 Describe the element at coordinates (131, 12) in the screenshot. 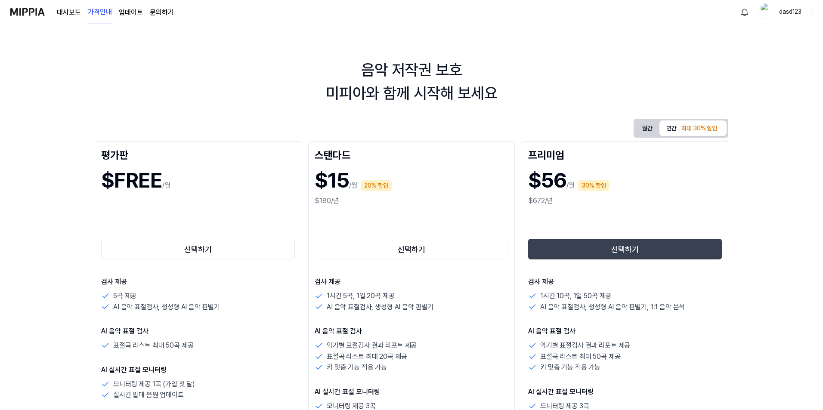

I see `a: 업데이트` at that location.